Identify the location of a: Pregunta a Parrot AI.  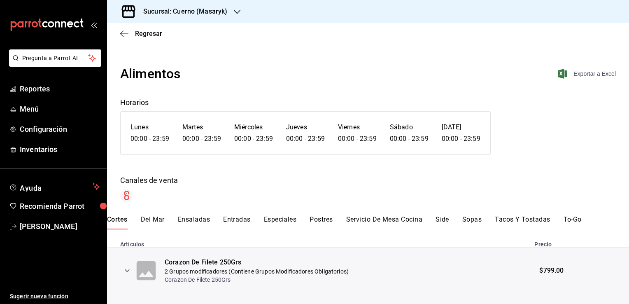
(54, 64).